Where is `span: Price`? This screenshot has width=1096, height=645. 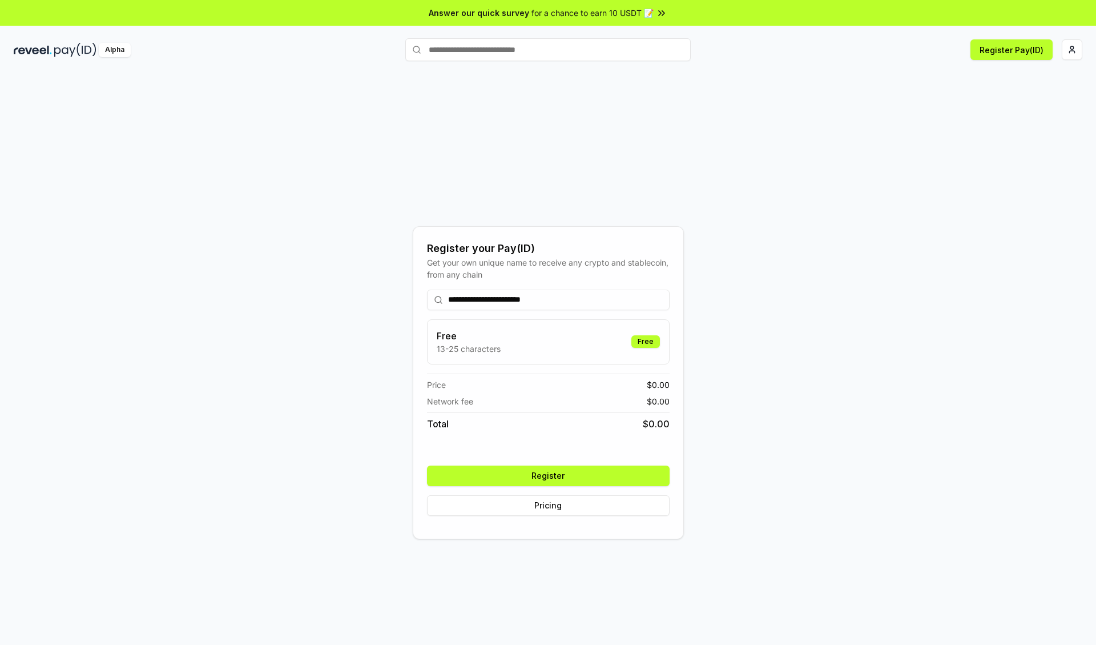 span: Price is located at coordinates (436, 384).